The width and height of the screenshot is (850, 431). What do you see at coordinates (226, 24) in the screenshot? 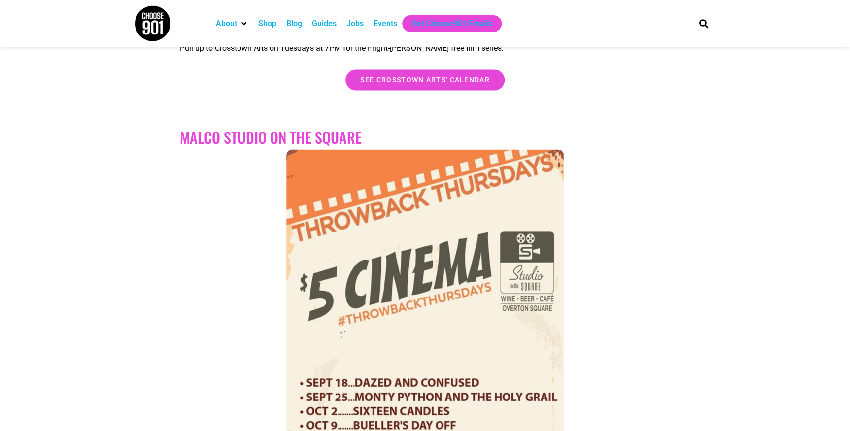
I see `a: About` at bounding box center [226, 24].